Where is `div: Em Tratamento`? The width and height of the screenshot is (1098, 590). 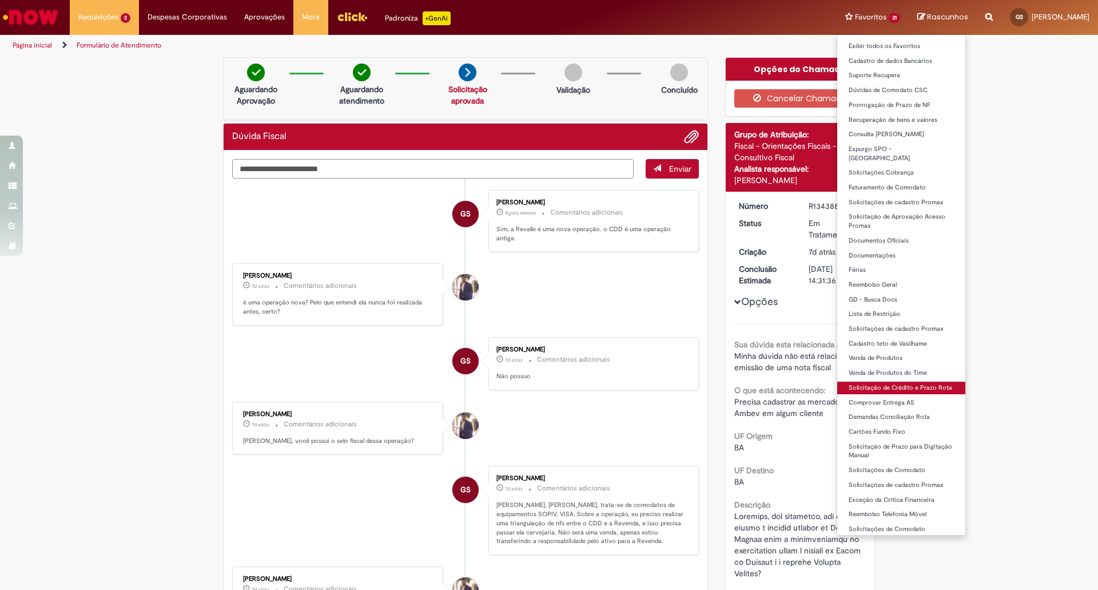 div: Em Tratamento is located at coordinates (835, 229).